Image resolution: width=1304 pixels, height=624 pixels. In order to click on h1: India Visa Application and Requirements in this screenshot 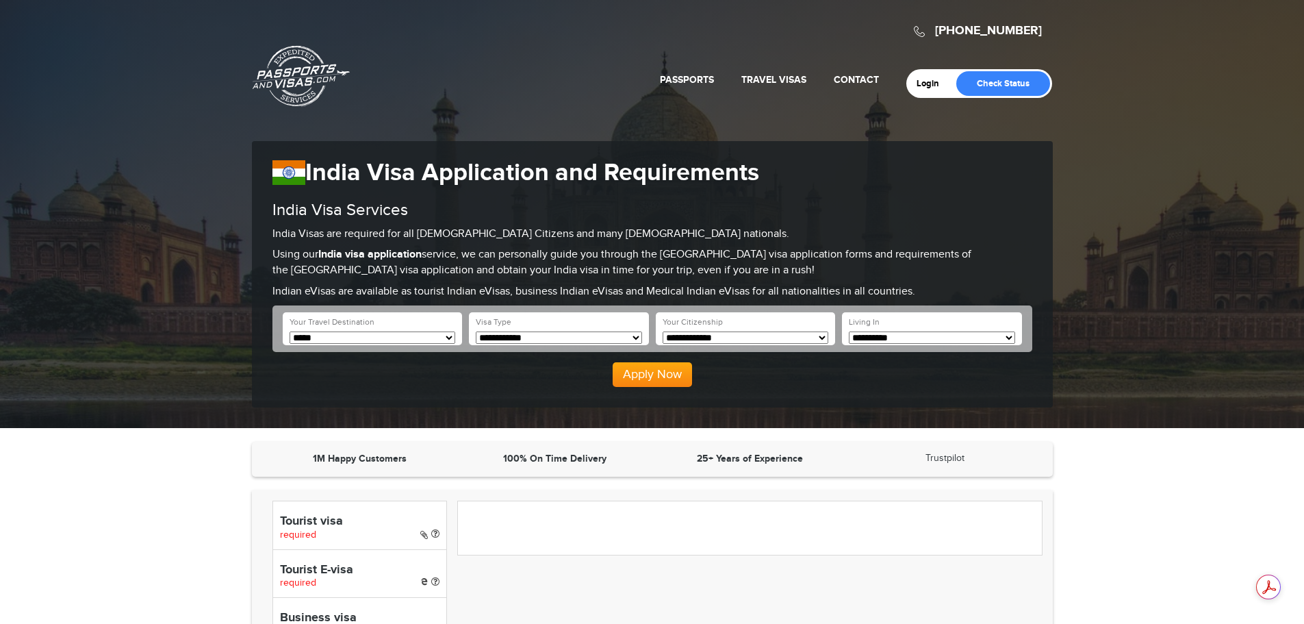, I will do `click(652, 173)`.